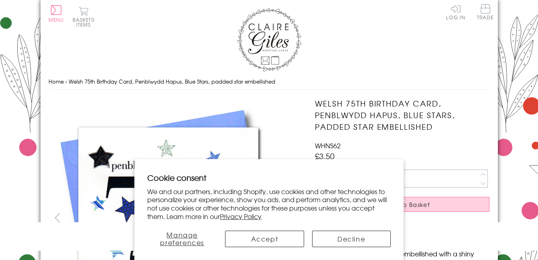 This screenshot has width=538, height=260. Describe the element at coordinates (56, 20) in the screenshot. I see `span: Menu` at that location.